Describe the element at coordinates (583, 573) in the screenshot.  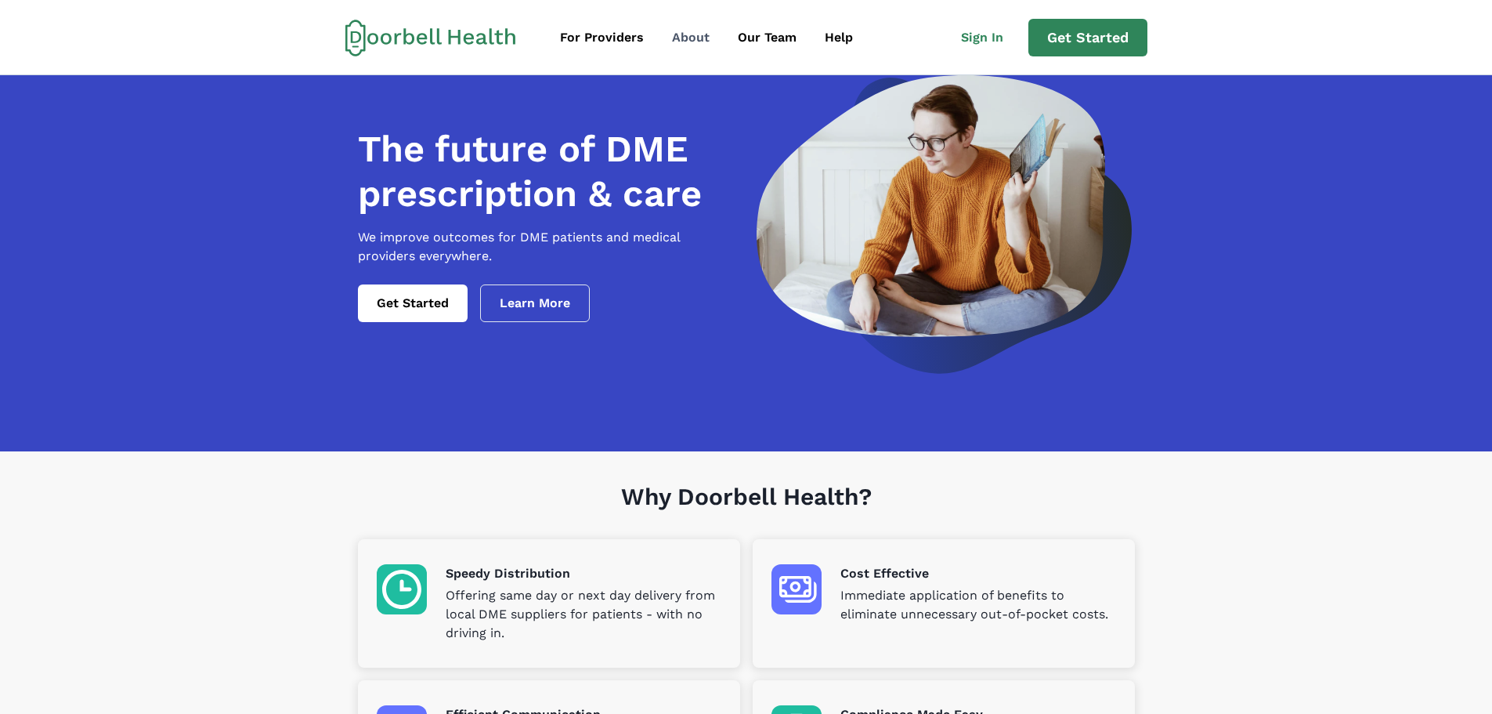
I see `p: Speedy Distribution` at that location.